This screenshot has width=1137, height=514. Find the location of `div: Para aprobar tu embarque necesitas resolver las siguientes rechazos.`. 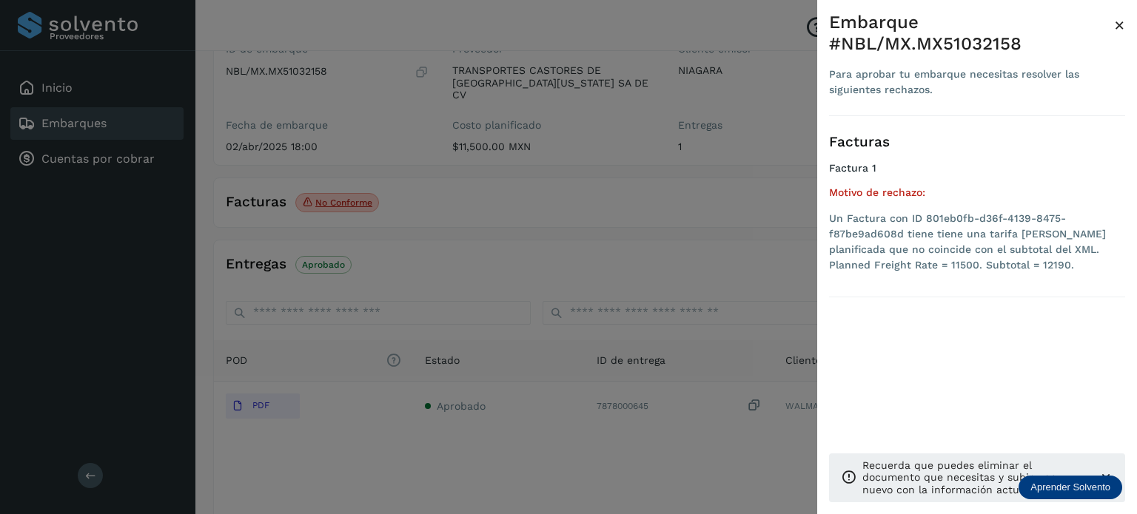

div: Para aprobar tu embarque necesitas resolver las siguientes rechazos. is located at coordinates (971, 82).